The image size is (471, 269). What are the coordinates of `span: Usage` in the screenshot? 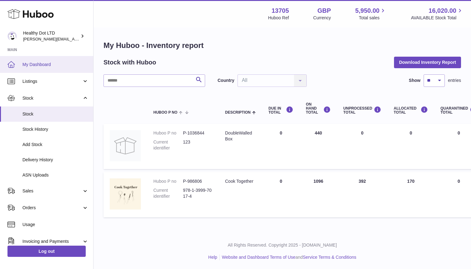 It's located at (55, 225).